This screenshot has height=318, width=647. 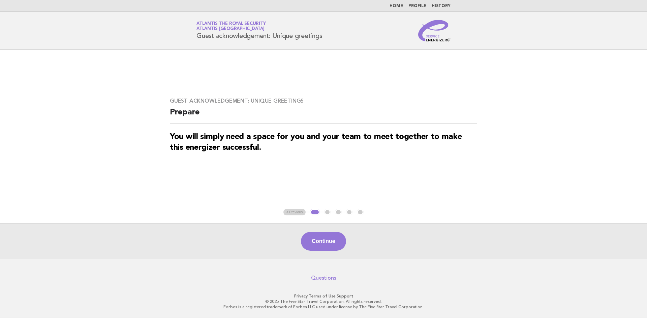 What do you see at coordinates (323, 241) in the screenshot?
I see `button: Continue` at bounding box center [323, 241].